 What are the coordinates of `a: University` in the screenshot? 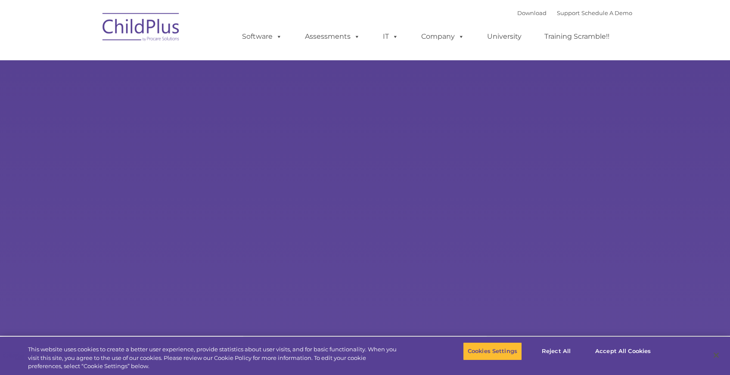 It's located at (504, 37).